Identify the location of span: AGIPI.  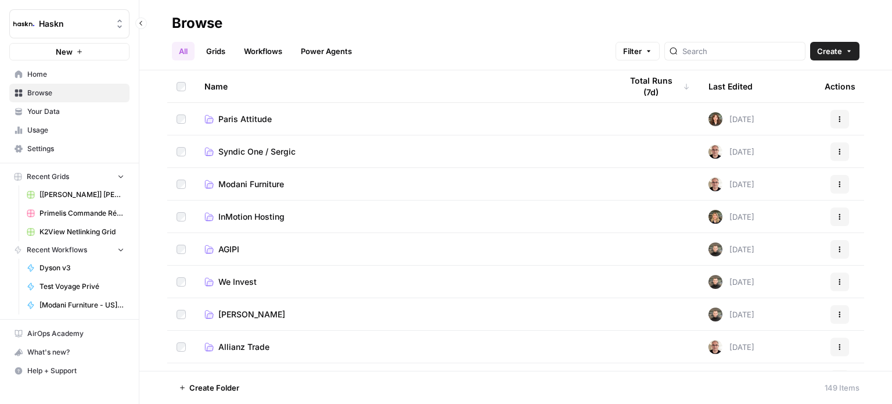
(229, 249).